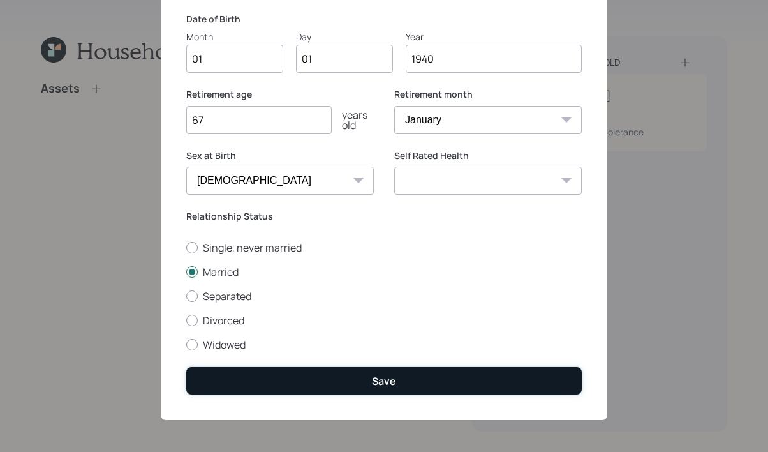 Image resolution: width=768 pixels, height=452 pixels. Describe the element at coordinates (384, 380) in the screenshot. I see `button: Save` at that location.